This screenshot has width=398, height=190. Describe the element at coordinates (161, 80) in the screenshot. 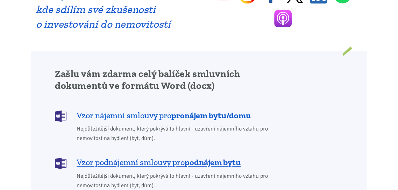

I see `h2: Zašlu vám zdarma celý balíček smluvních dokumentů ve formátu Word (docx)` at that location.